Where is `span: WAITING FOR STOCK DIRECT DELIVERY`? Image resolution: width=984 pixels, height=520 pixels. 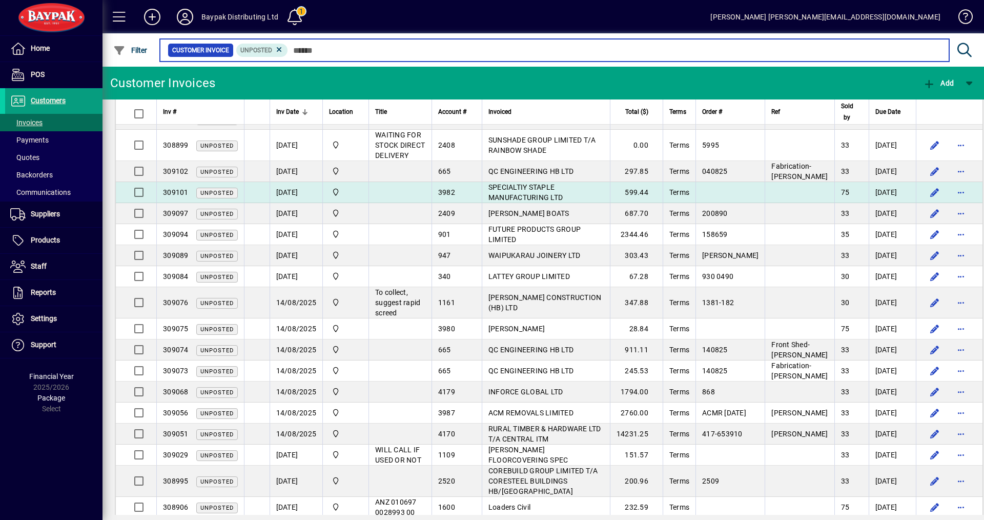
span: WAITING FOR STOCK DIRECT DELIVERY is located at coordinates (400, 145).